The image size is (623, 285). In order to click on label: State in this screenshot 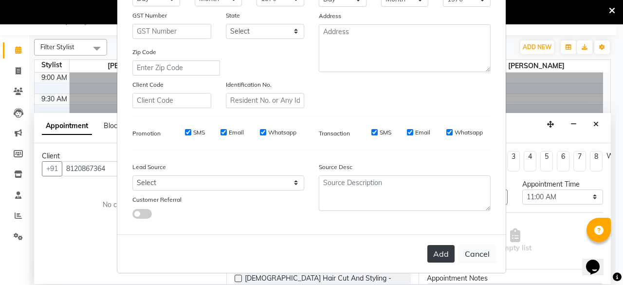, I will do `click(233, 16)`.